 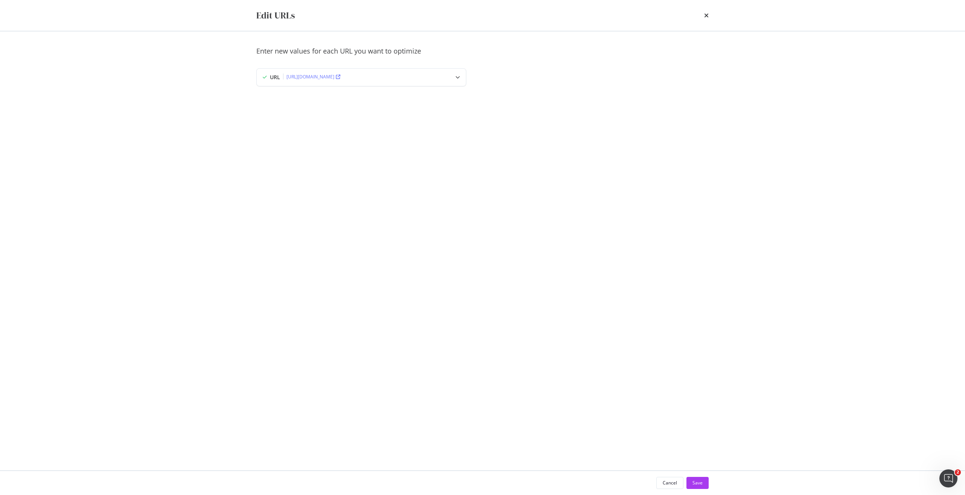 What do you see at coordinates (275, 15) in the screenshot?
I see `div: Edit URLs` at bounding box center [275, 15].